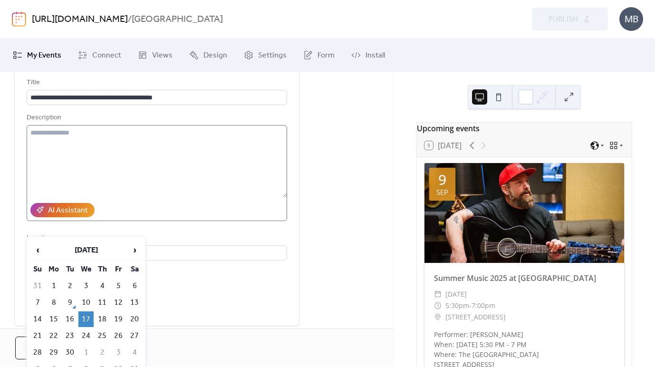 The width and height of the screenshot is (655, 367). Describe the element at coordinates (46, 348) in the screenshot. I see `a: Cancel` at that location.